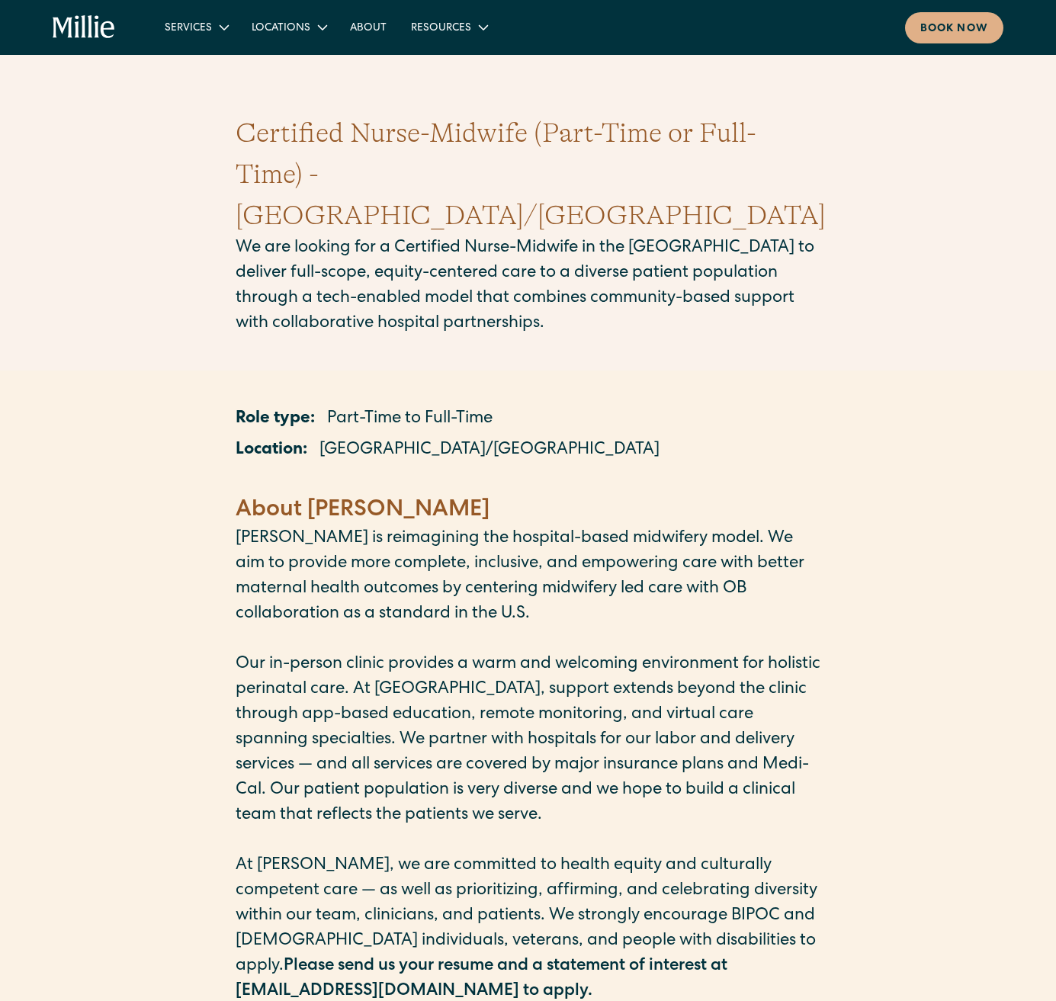  What do you see at coordinates (409, 419) in the screenshot?
I see `p: Part-Time to Full-Time` at bounding box center [409, 419].